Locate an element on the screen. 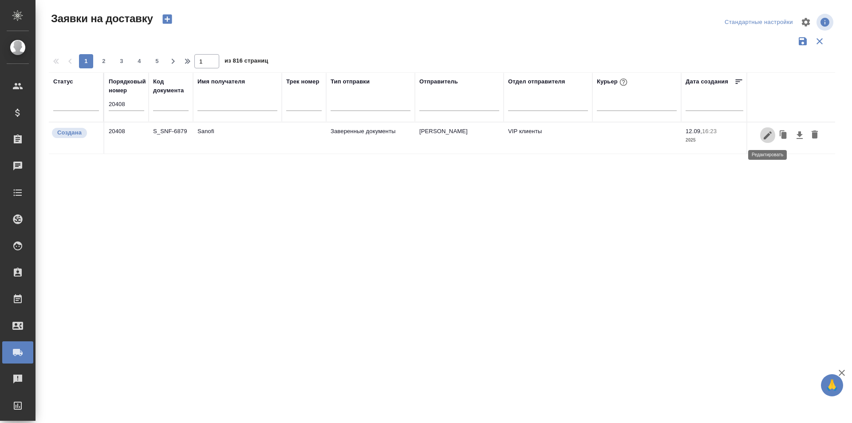  div: Дата создания is located at coordinates (707, 82).